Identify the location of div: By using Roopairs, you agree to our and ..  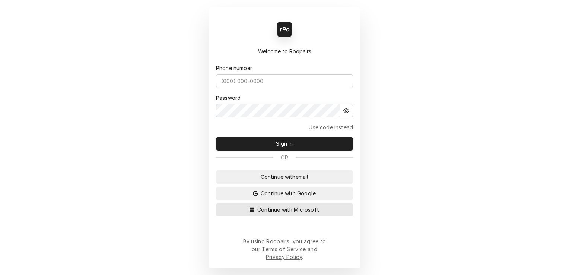
(284, 249).